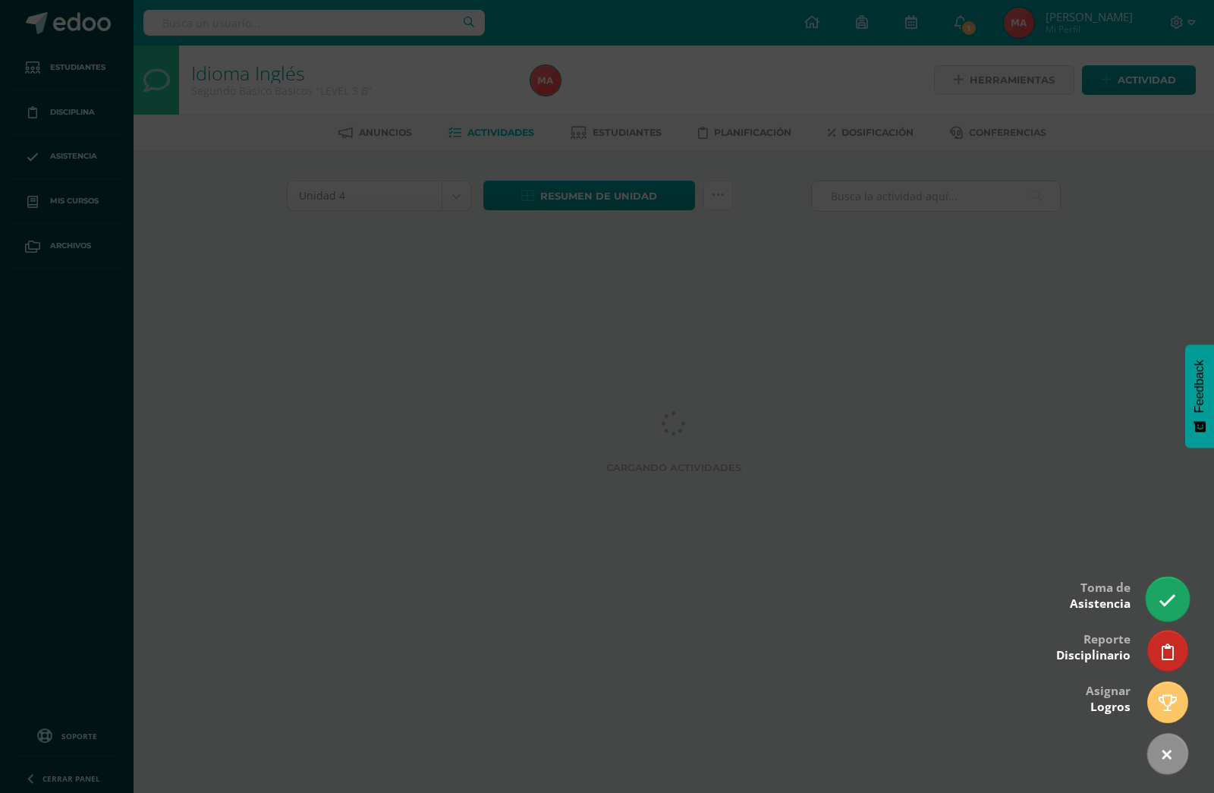 The width and height of the screenshot is (1214, 793). Describe the element at coordinates (1093, 655) in the screenshot. I see `span: Disciplinario` at that location.